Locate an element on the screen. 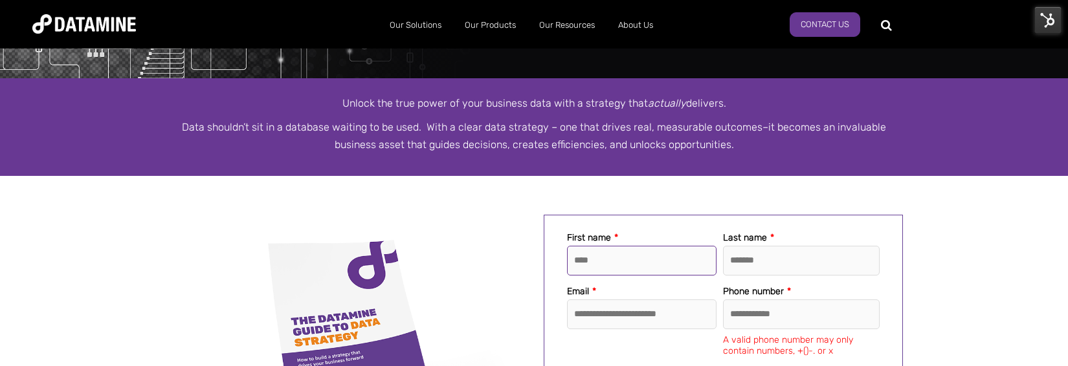  span: First name is located at coordinates (589, 238).